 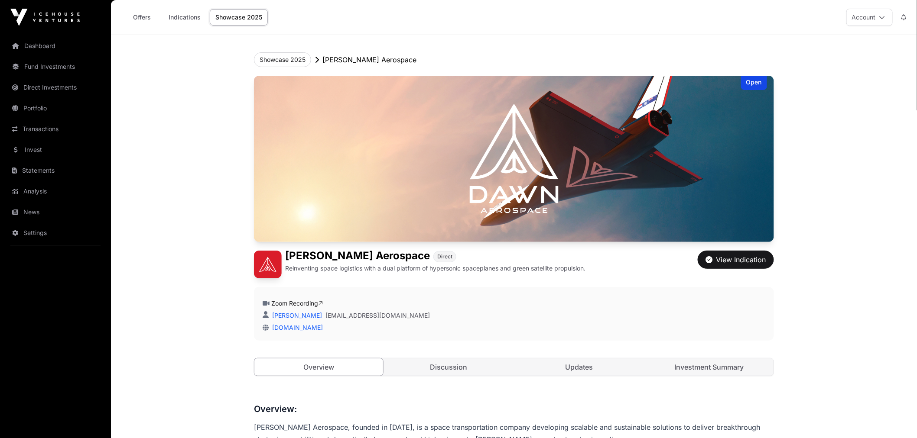 What do you see at coordinates (55, 67) in the screenshot?
I see `a: Fund Investments` at bounding box center [55, 67].